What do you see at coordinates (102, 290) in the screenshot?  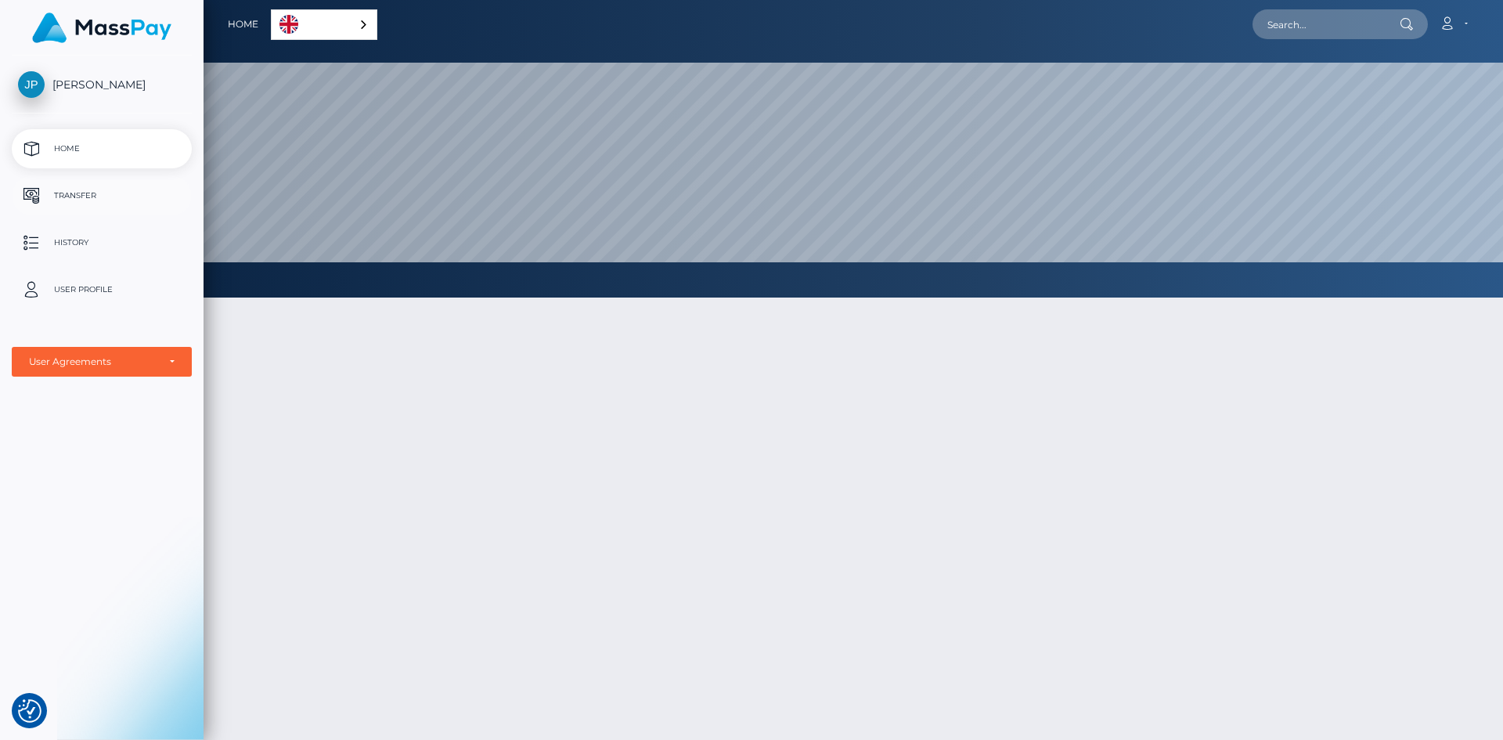 I see `p: User Profile` at bounding box center [102, 290].